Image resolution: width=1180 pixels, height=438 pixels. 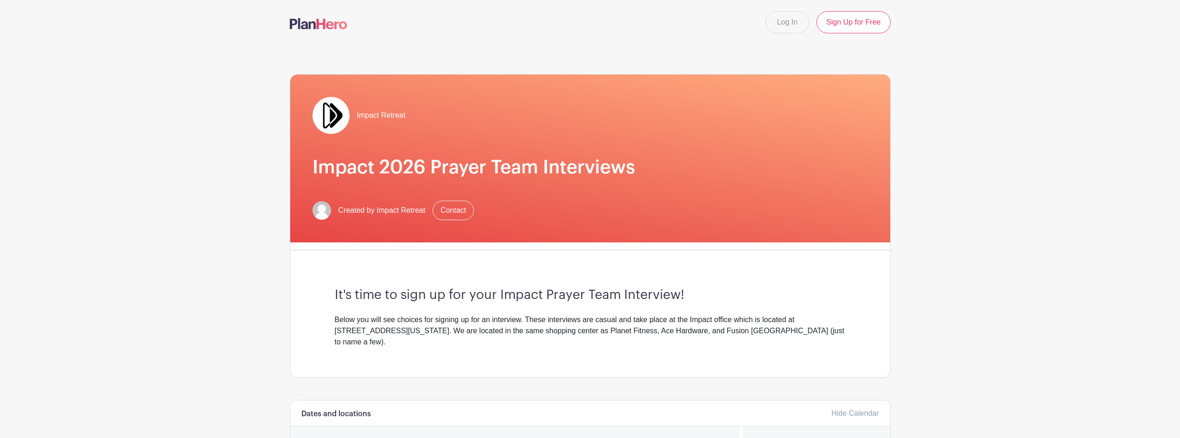 I want to click on h1: Impact 2026 Prayer Team Interviews, so click(x=590, y=167).